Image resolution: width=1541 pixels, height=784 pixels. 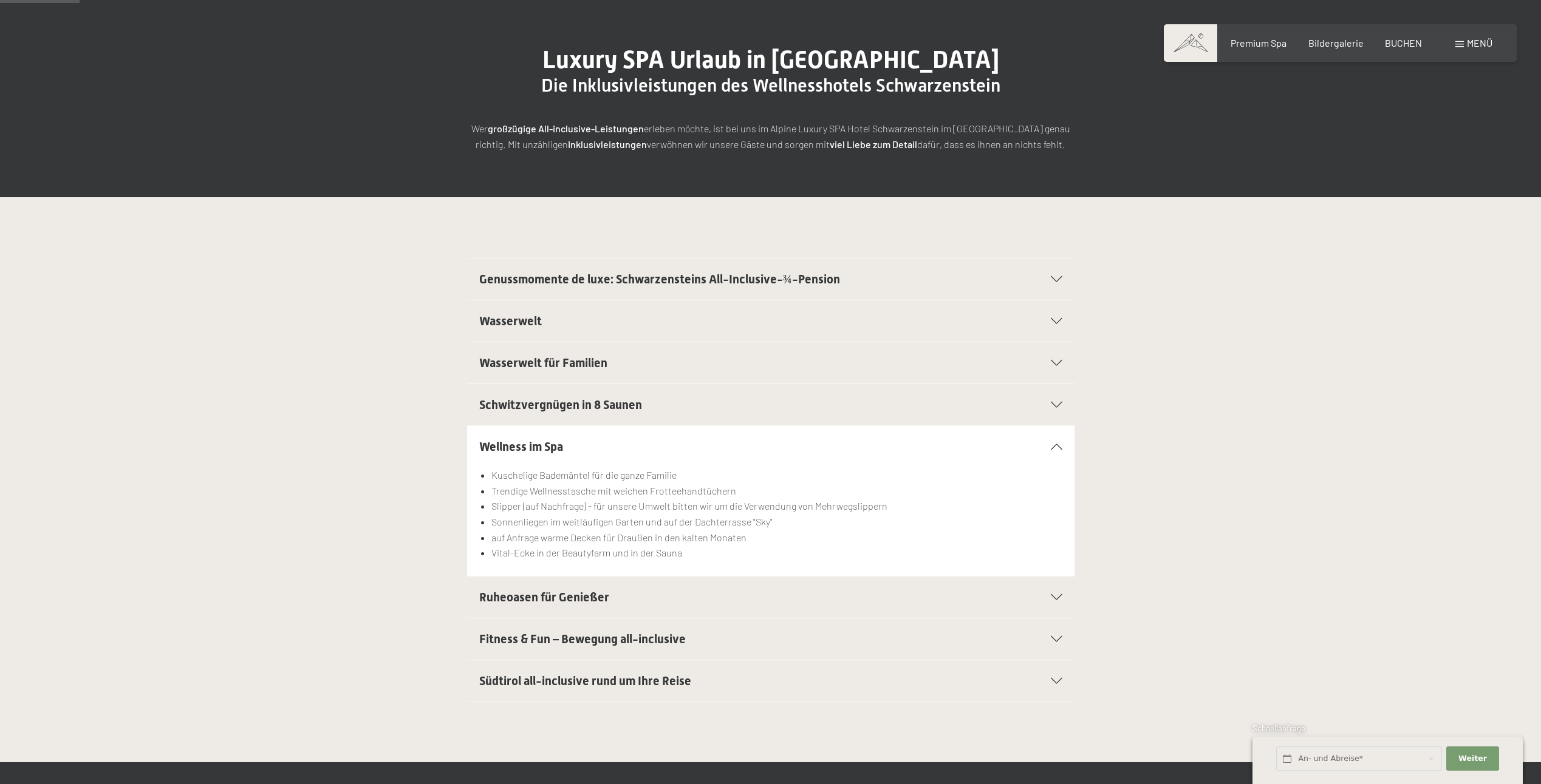 What do you see at coordinates (1278, 729) in the screenshot?
I see `span: Schnellanfrage` at bounding box center [1278, 729].